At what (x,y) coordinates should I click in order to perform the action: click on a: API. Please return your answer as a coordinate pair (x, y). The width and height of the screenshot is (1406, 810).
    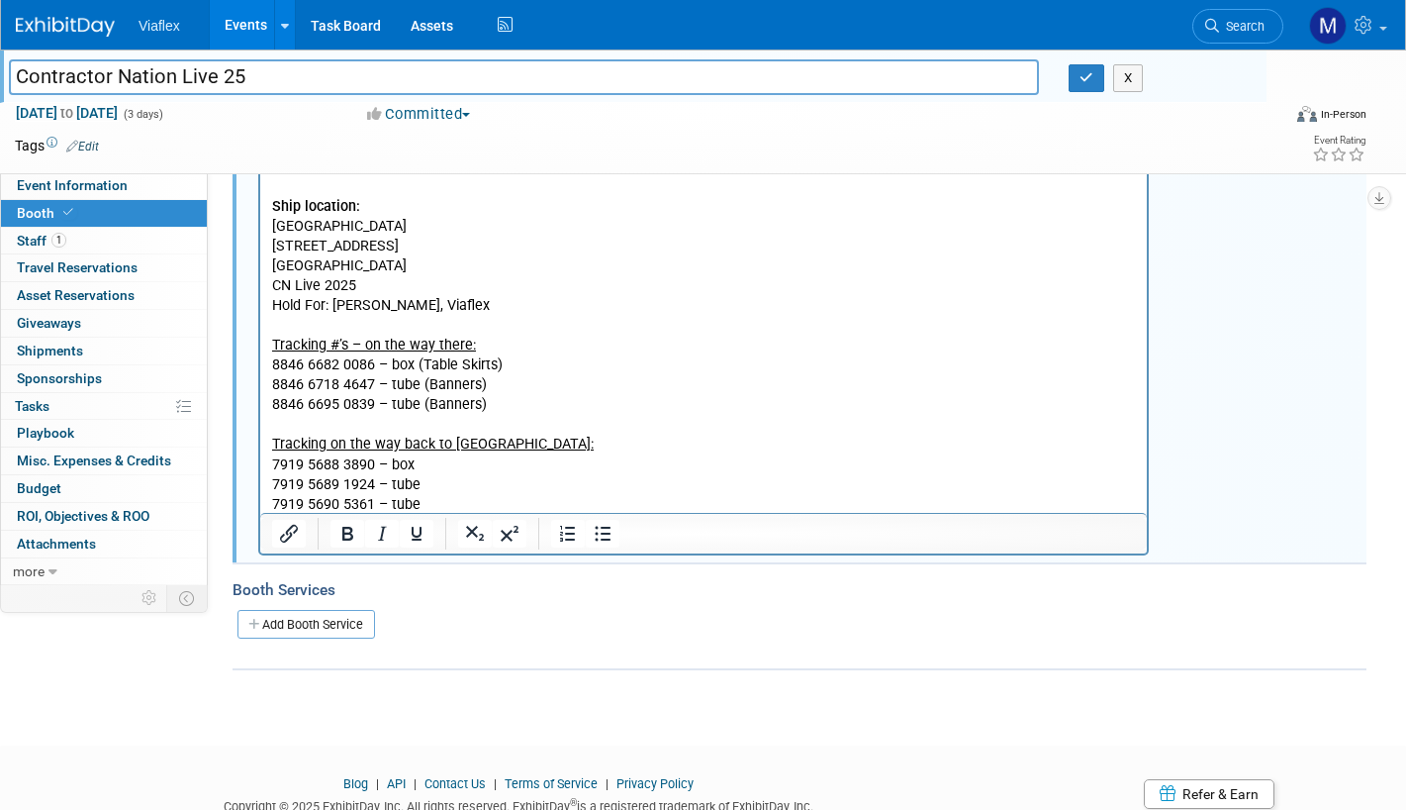
    Looking at the image, I should click on (396, 783).